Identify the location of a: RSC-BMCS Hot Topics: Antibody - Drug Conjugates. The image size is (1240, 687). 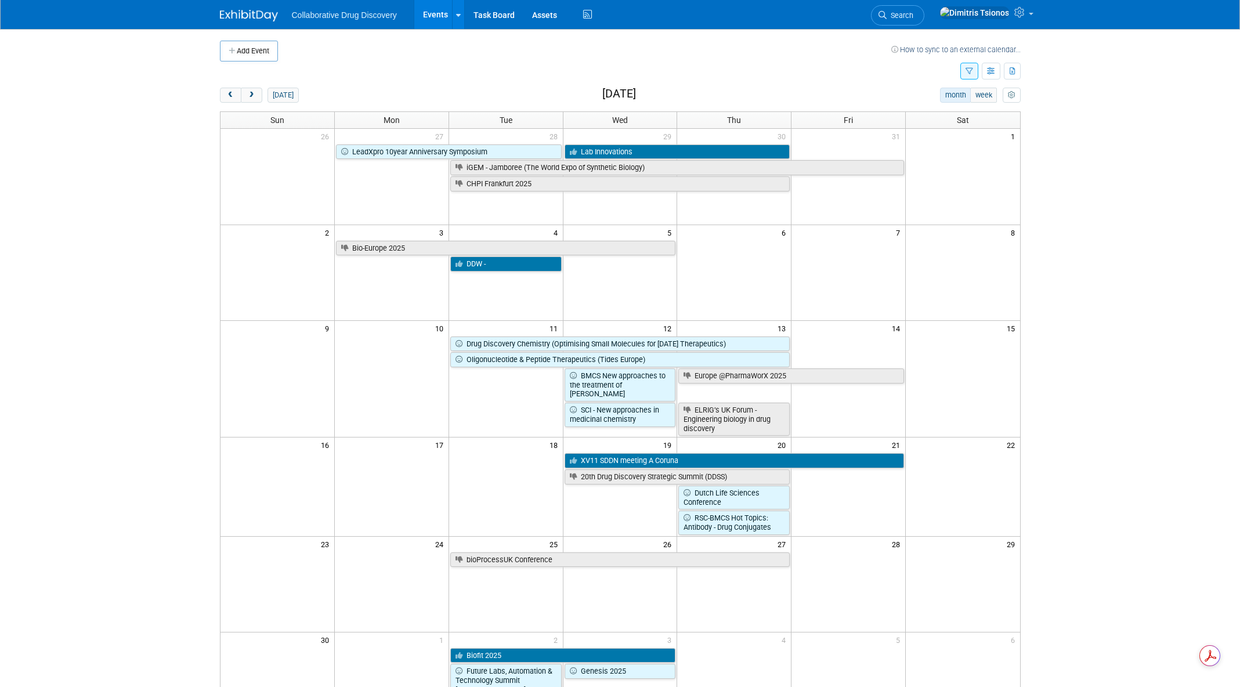
(734, 522).